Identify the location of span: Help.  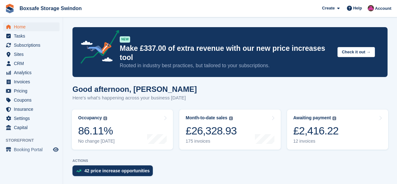
(358, 8).